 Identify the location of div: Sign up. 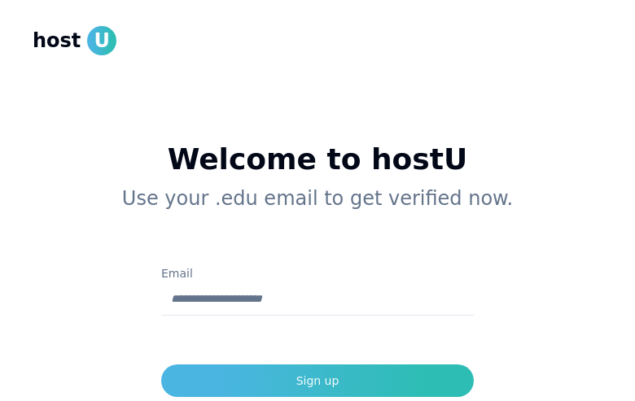
(317, 381).